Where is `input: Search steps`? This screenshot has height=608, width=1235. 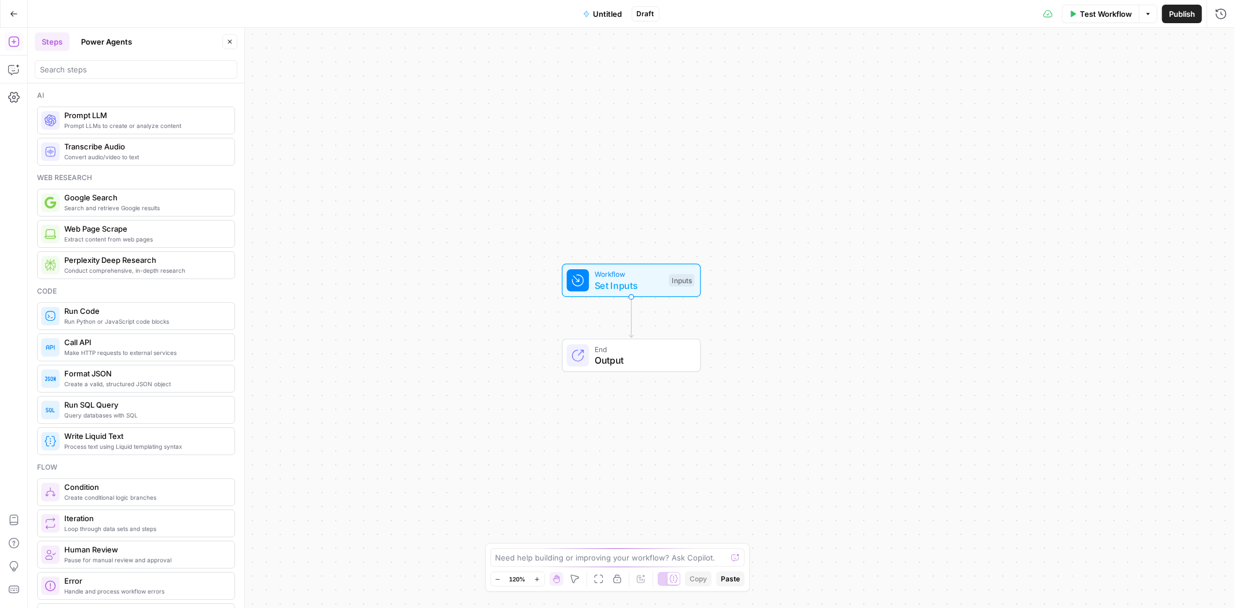 input: Search steps is located at coordinates (136, 70).